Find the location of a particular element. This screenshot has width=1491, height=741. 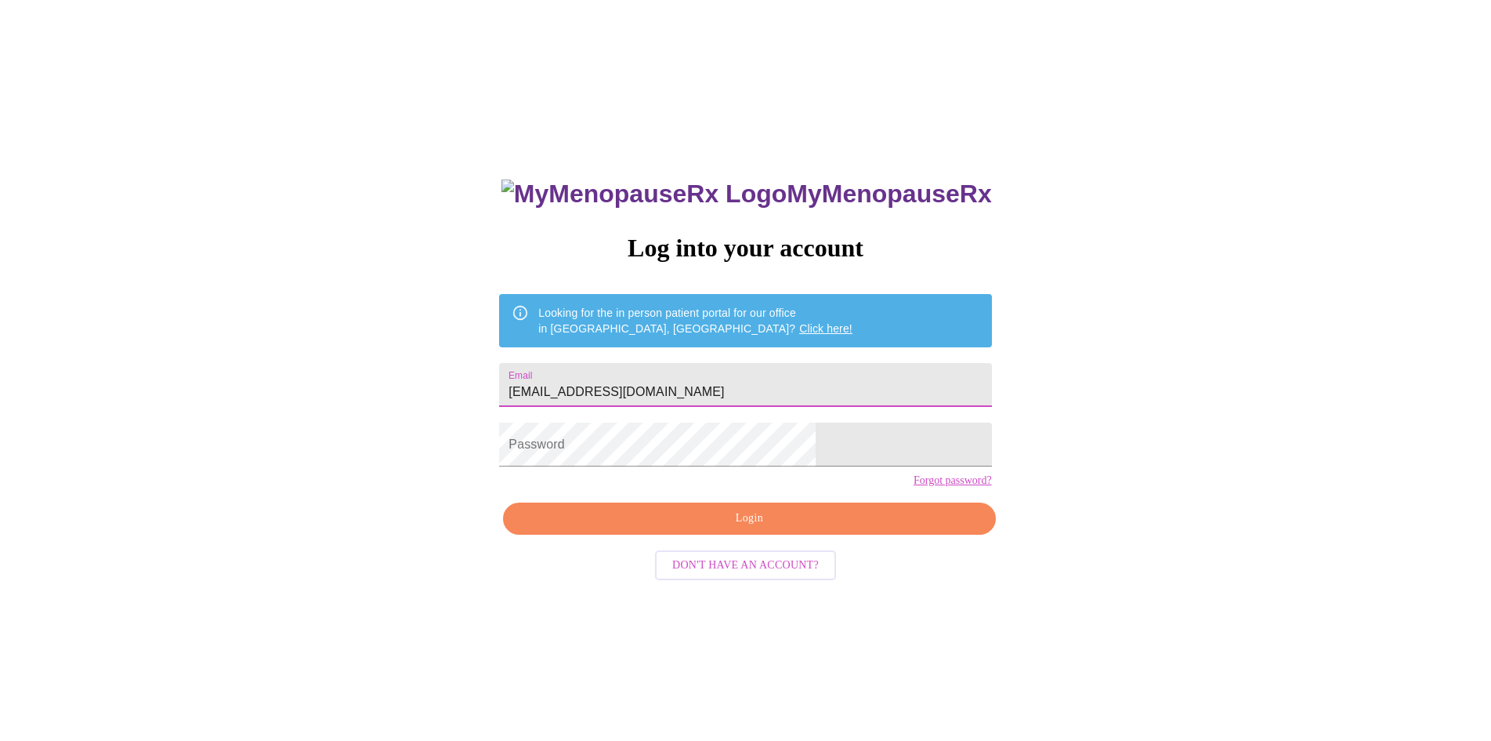

button: Login is located at coordinates (749, 518).